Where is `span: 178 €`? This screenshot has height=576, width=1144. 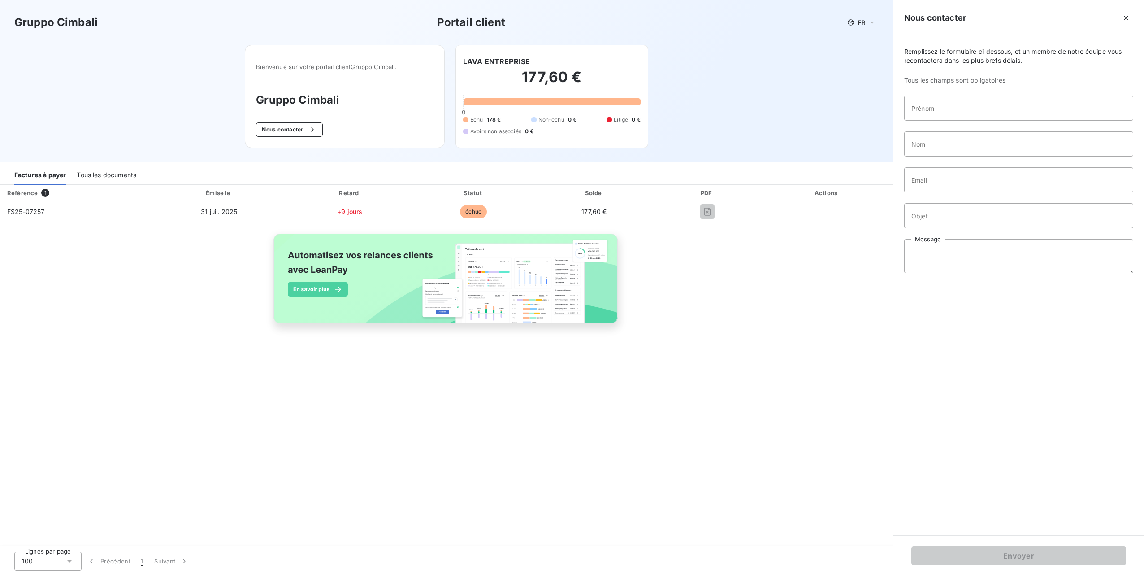 span: 178 € is located at coordinates (494, 120).